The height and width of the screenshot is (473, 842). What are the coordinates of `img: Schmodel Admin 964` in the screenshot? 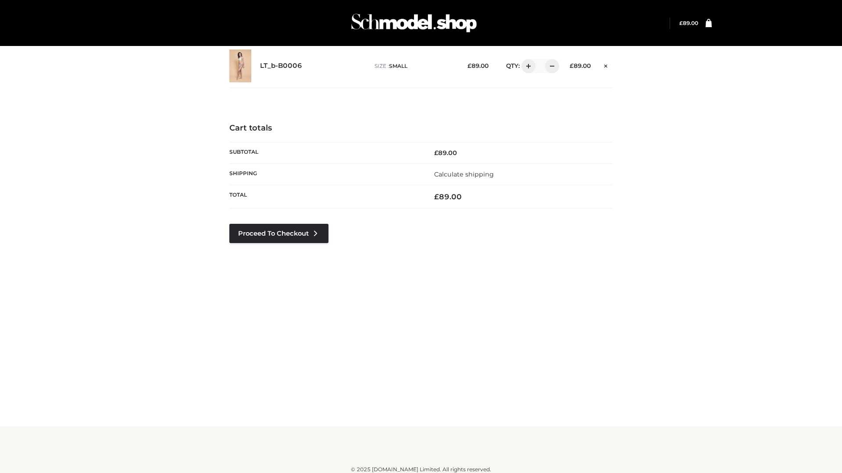 It's located at (414, 23).